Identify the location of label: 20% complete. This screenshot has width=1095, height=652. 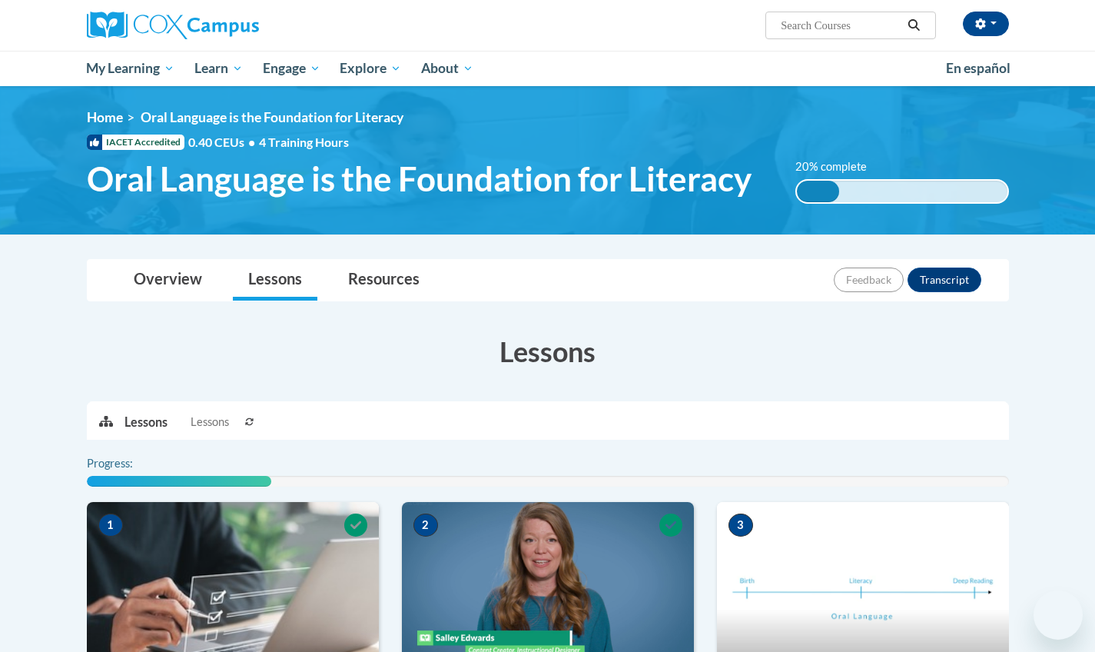
(839, 167).